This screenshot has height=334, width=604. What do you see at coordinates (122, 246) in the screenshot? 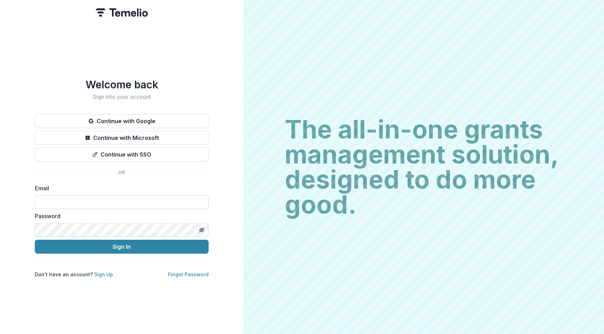
I see `button: Sign In` at bounding box center [122, 246].